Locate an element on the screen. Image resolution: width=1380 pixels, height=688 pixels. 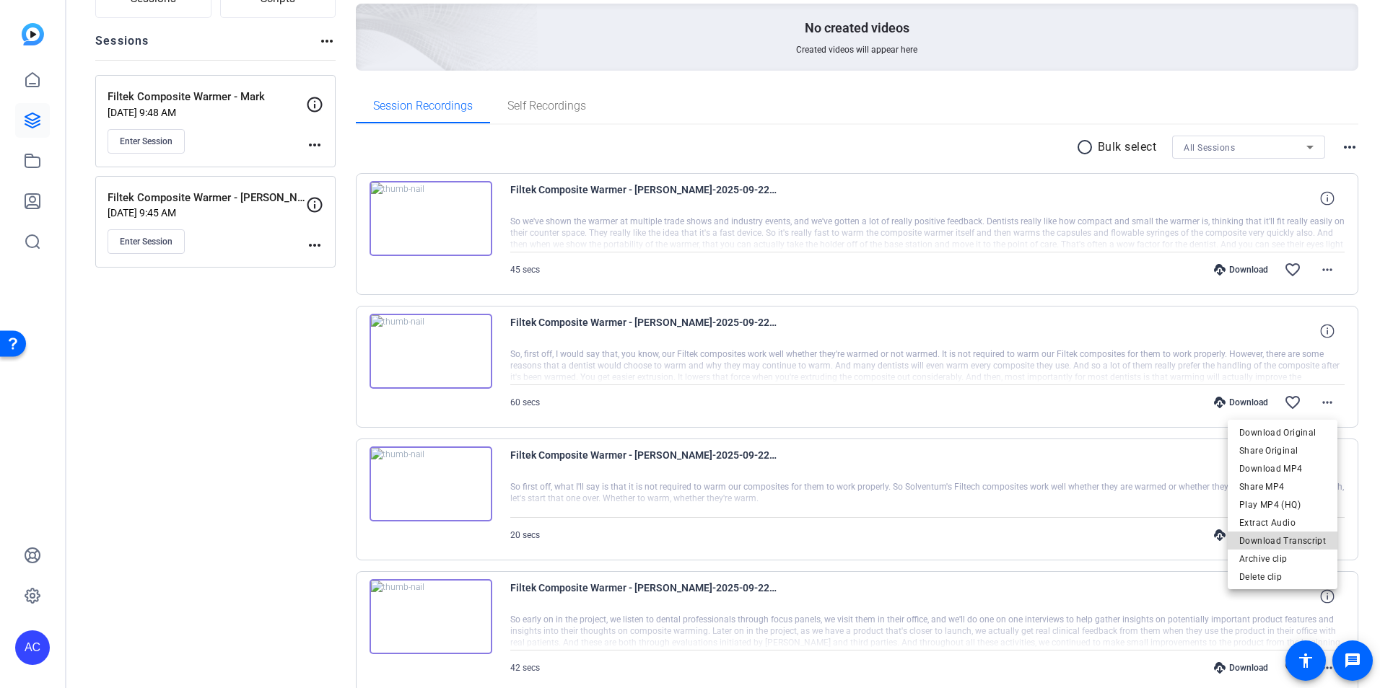
span: Delete clip is located at coordinates (1282, 577).